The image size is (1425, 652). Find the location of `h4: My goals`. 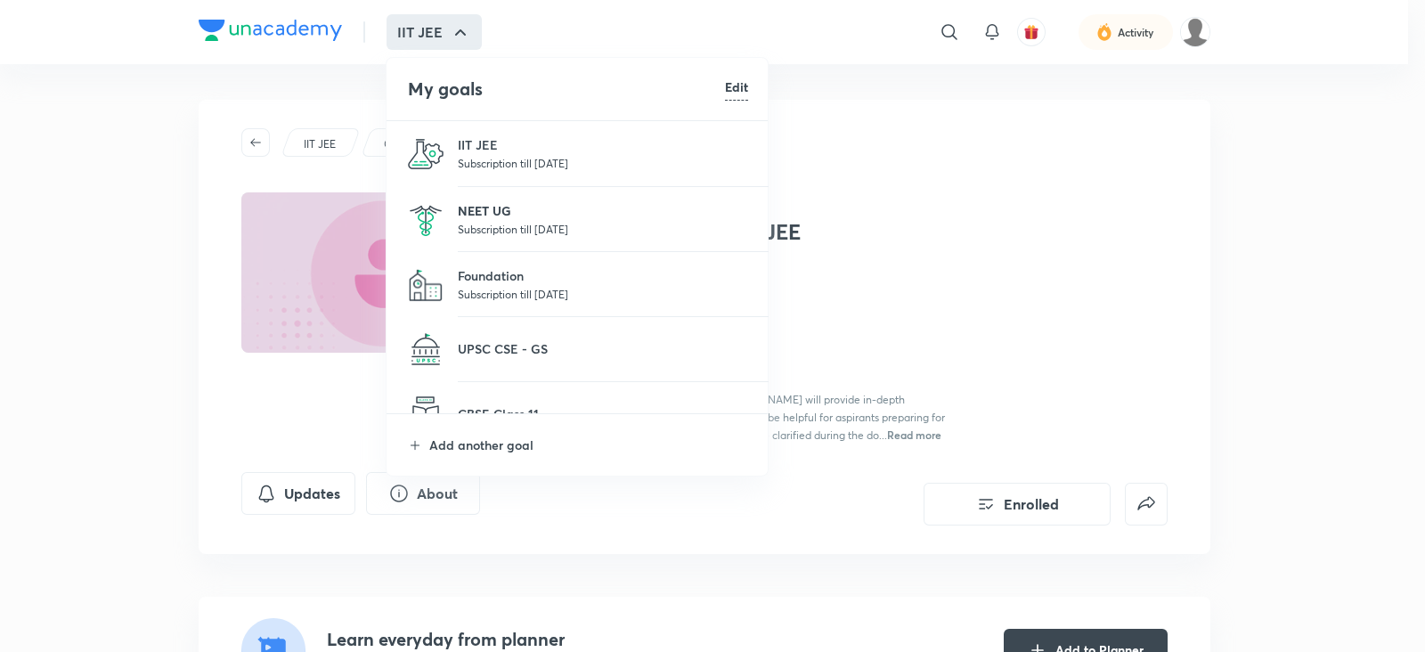

h4: My goals is located at coordinates (567, 89).